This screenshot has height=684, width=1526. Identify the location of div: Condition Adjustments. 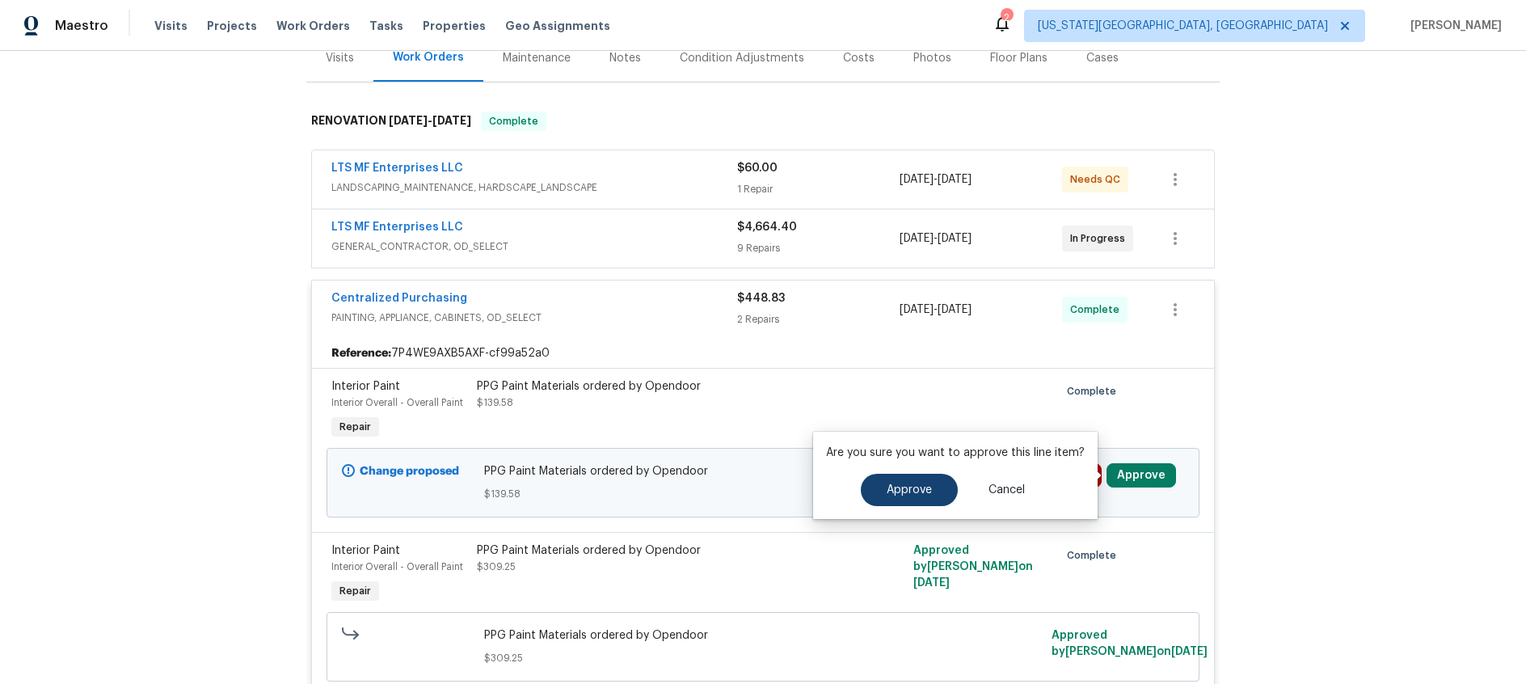
(742, 58).